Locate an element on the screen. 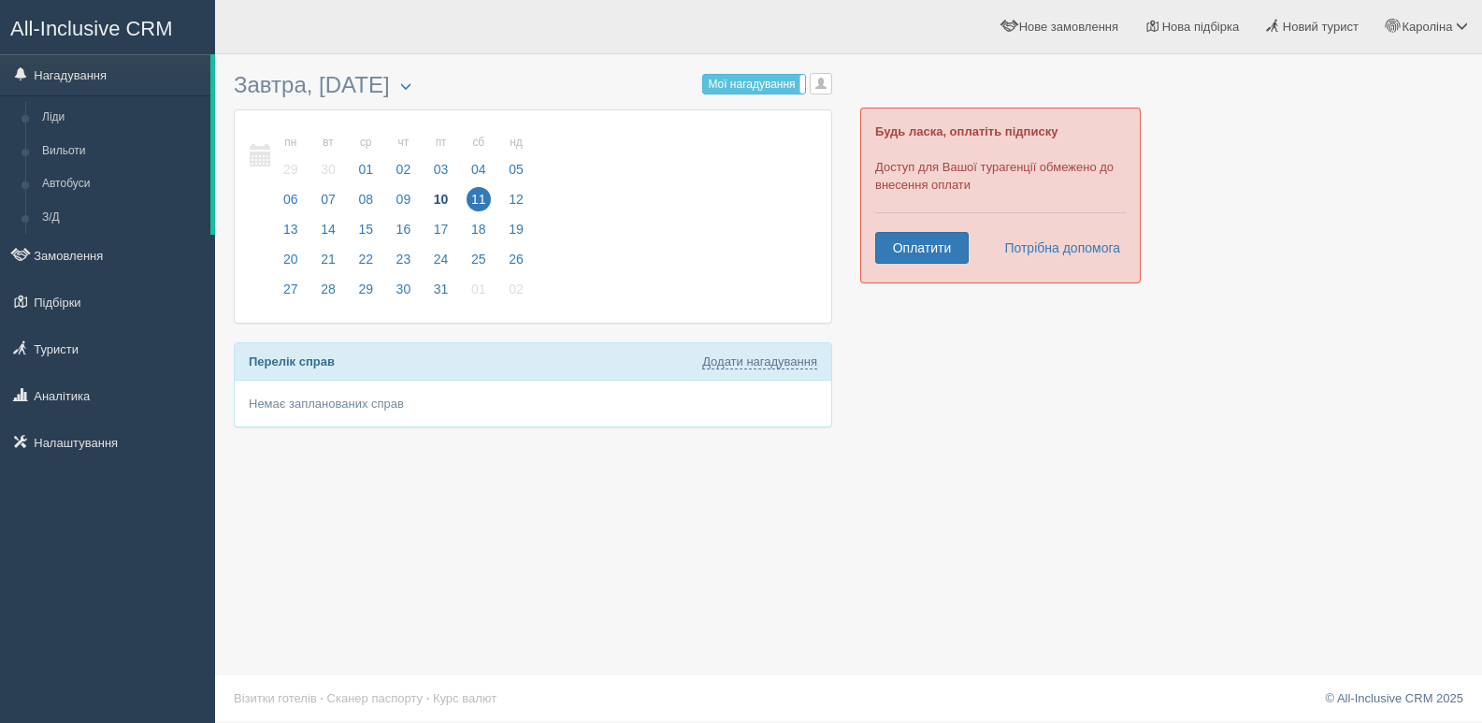 The image size is (1482, 723). a: Візитки готелів is located at coordinates (275, 698).